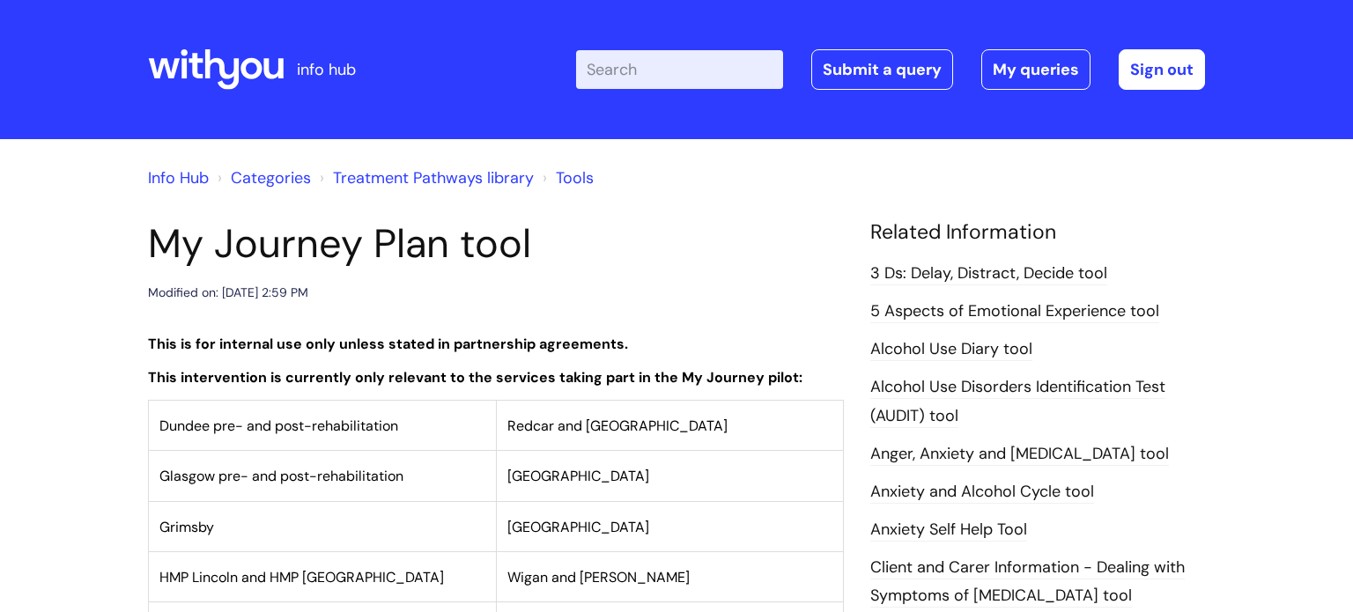  What do you see at coordinates (278, 426) in the screenshot?
I see `span: Dundee pre- and post-rehabilitation` at bounding box center [278, 426].